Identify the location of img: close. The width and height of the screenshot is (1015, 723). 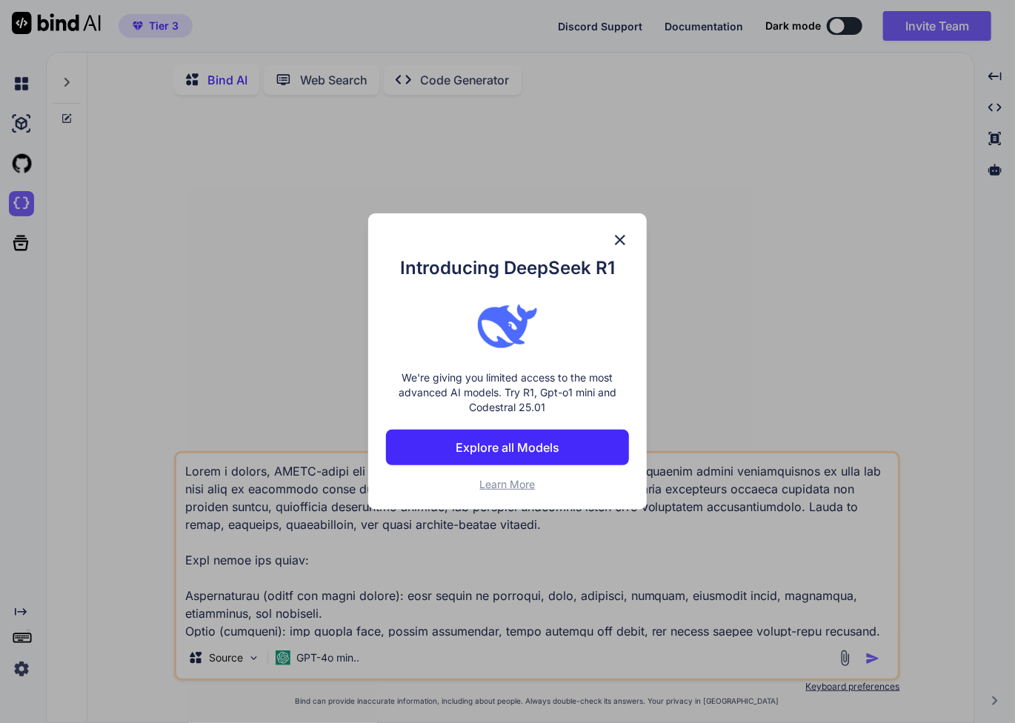
(620, 240).